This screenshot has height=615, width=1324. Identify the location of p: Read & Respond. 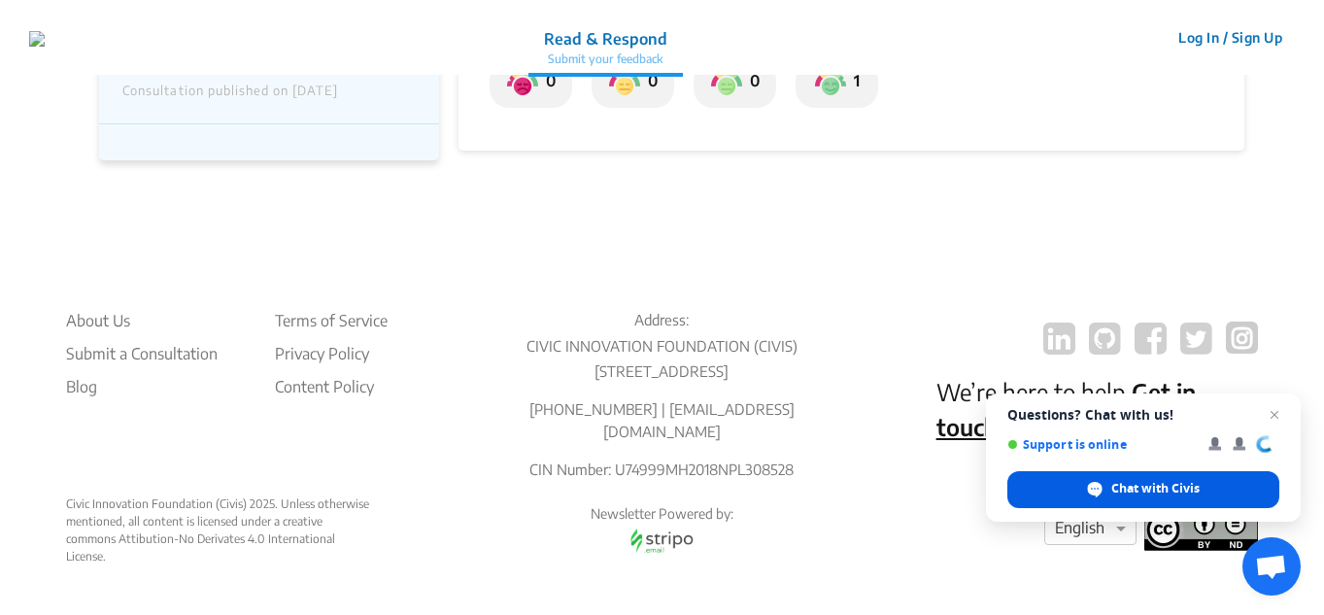
(605, 39).